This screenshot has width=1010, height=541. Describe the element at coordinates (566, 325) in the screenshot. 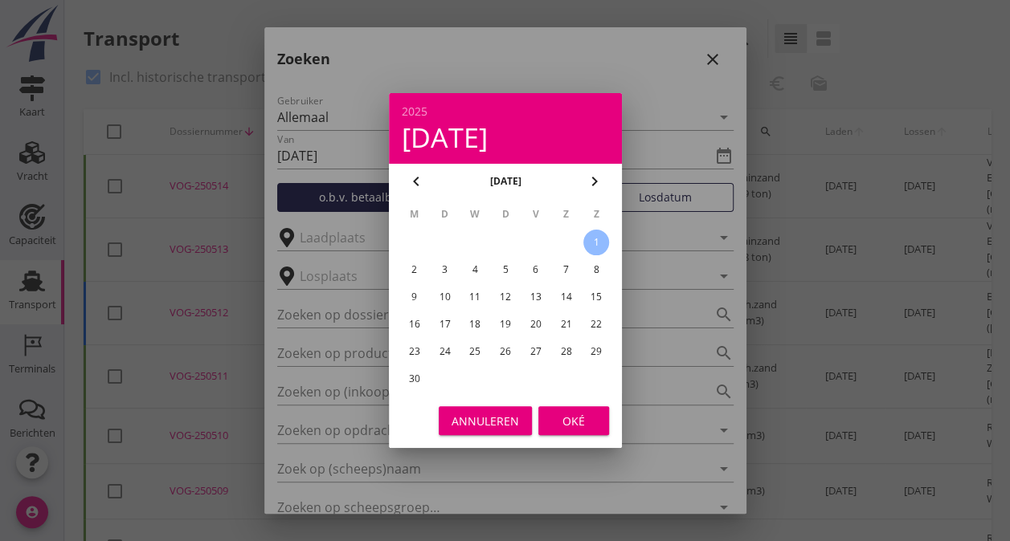

I see `button: 21` at that location.